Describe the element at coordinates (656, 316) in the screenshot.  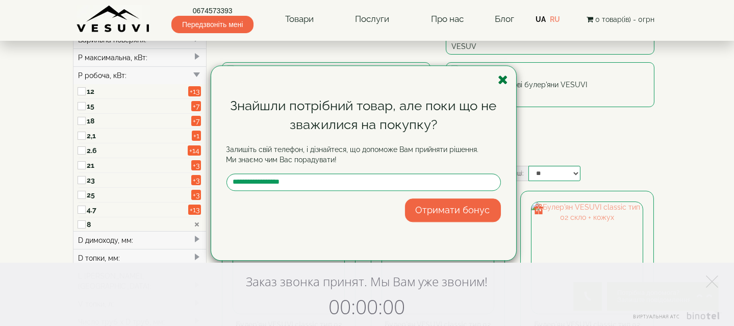
I see `span: Виртуальная АТС` at that location.